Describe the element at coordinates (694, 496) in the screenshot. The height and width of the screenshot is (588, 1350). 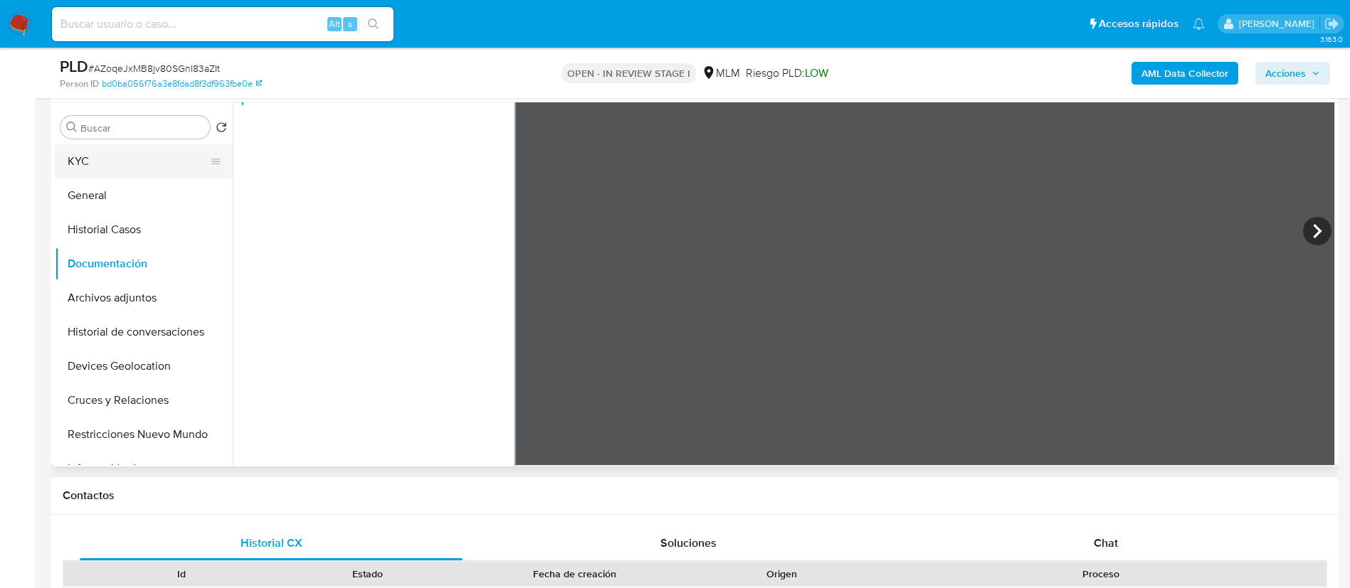
I see `h1: Contactos` at that location.